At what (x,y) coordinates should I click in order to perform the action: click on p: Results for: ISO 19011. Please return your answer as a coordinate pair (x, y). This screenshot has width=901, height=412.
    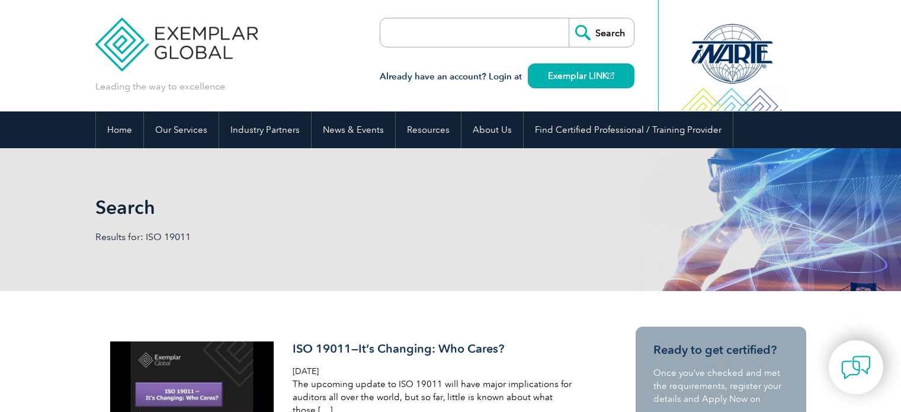
    Looking at the image, I should click on (273, 237).